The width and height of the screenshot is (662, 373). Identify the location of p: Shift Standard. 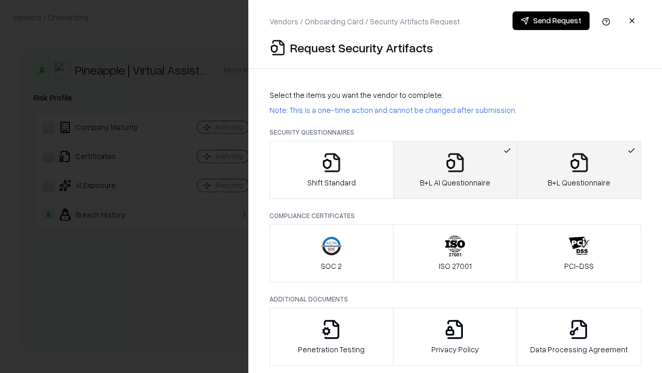
(332, 182).